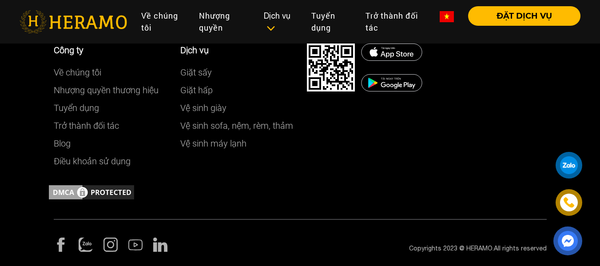 This screenshot has height=266, width=600. What do you see at coordinates (447, 16) in the screenshot?
I see `img: vn-flag.png` at bounding box center [447, 16].